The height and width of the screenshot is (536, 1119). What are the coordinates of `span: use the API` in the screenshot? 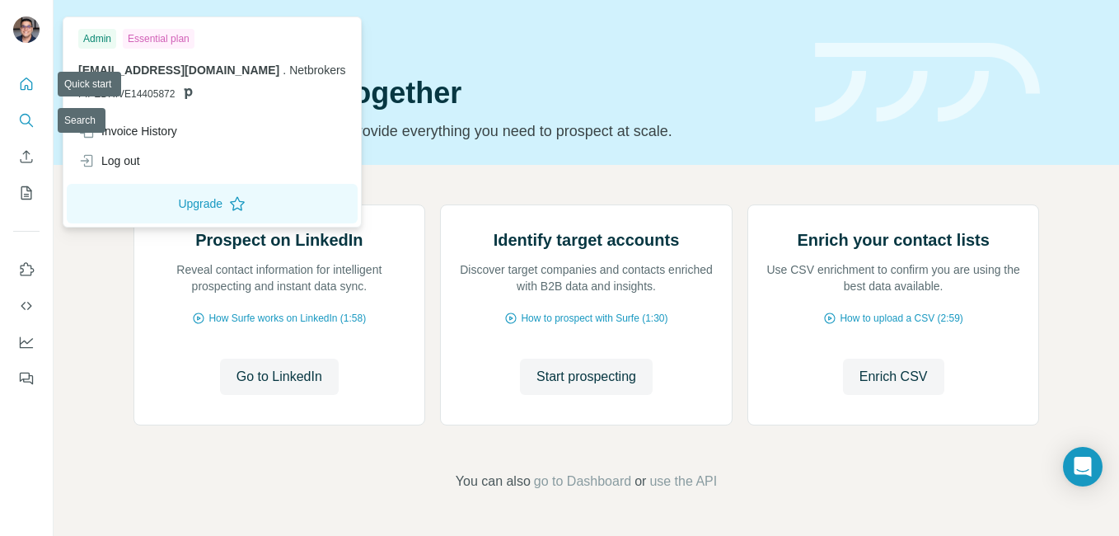 It's located at (683, 481).